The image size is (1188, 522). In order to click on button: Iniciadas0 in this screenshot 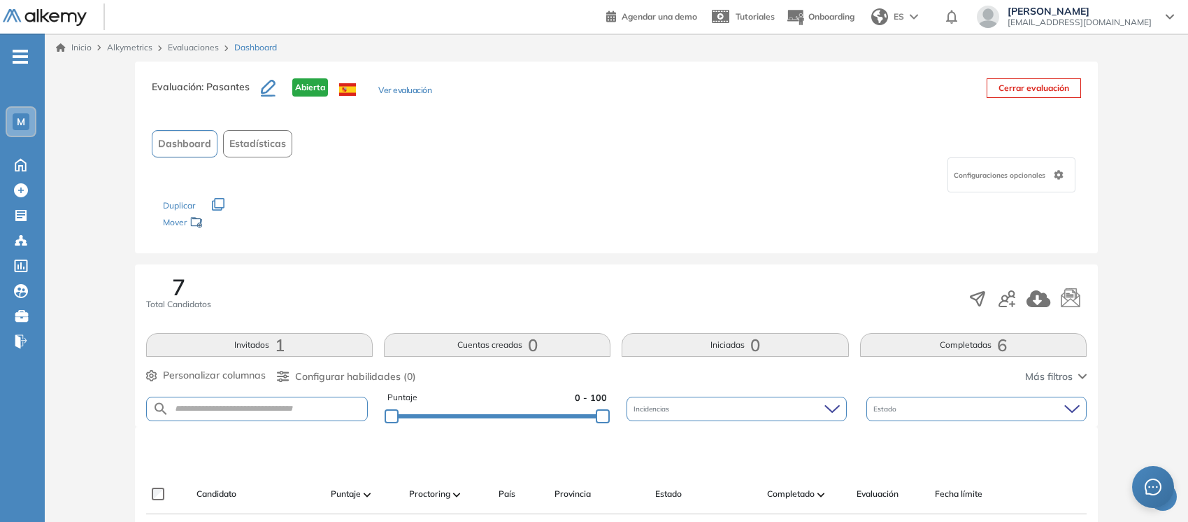, I will do `click(735, 345)`.